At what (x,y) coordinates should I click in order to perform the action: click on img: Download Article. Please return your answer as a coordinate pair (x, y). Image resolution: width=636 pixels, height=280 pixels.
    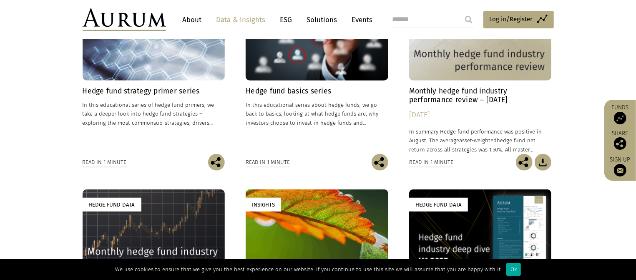
    Looking at the image, I should click on (543, 162).